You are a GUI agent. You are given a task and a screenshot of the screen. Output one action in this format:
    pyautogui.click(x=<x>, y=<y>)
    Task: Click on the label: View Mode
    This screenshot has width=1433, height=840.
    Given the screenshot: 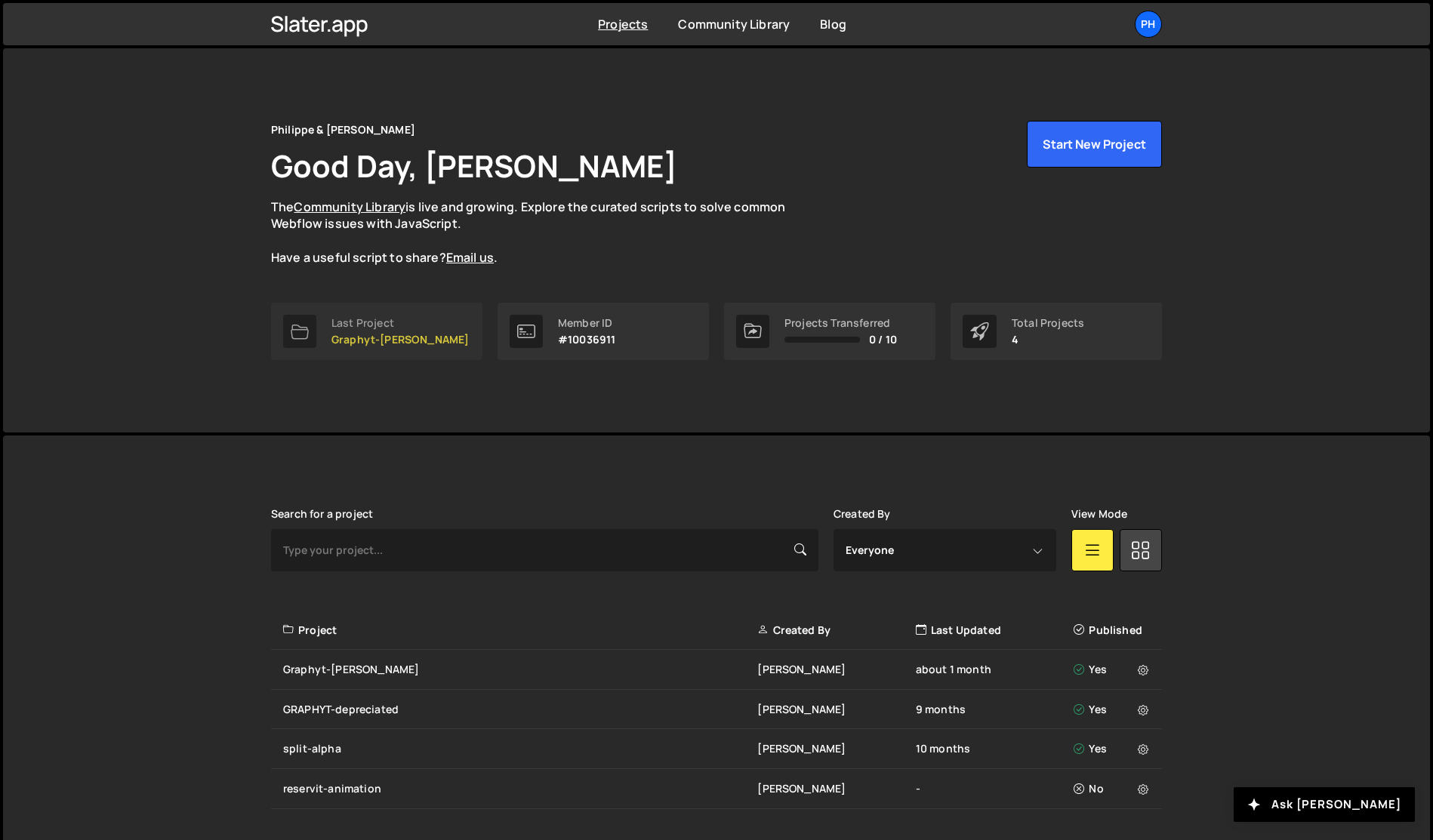 What is the action you would take?
    pyautogui.click(x=1099, y=514)
    